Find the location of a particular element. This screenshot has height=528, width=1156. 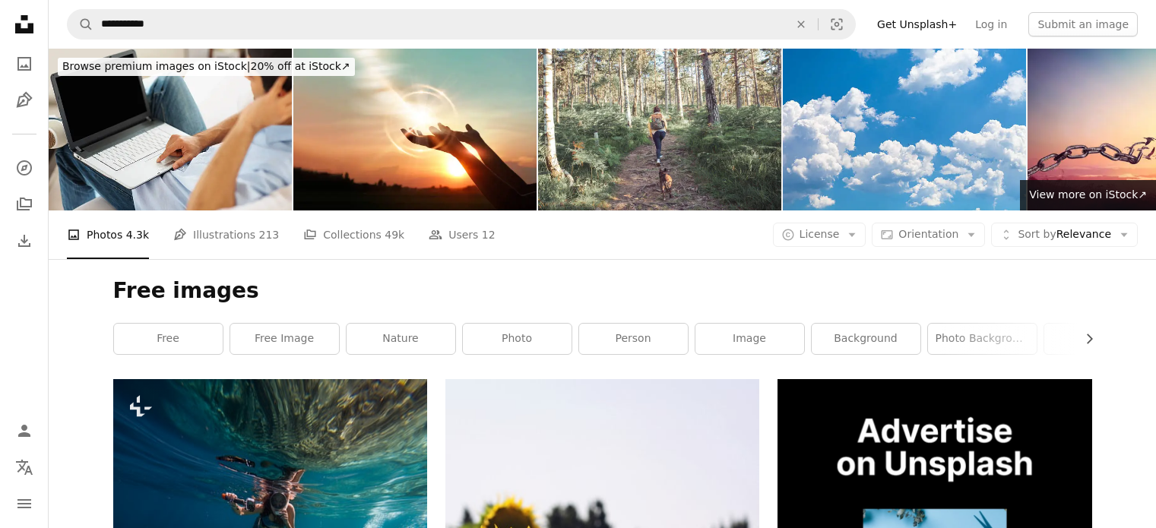

button: Search Unsplash is located at coordinates (81, 24).